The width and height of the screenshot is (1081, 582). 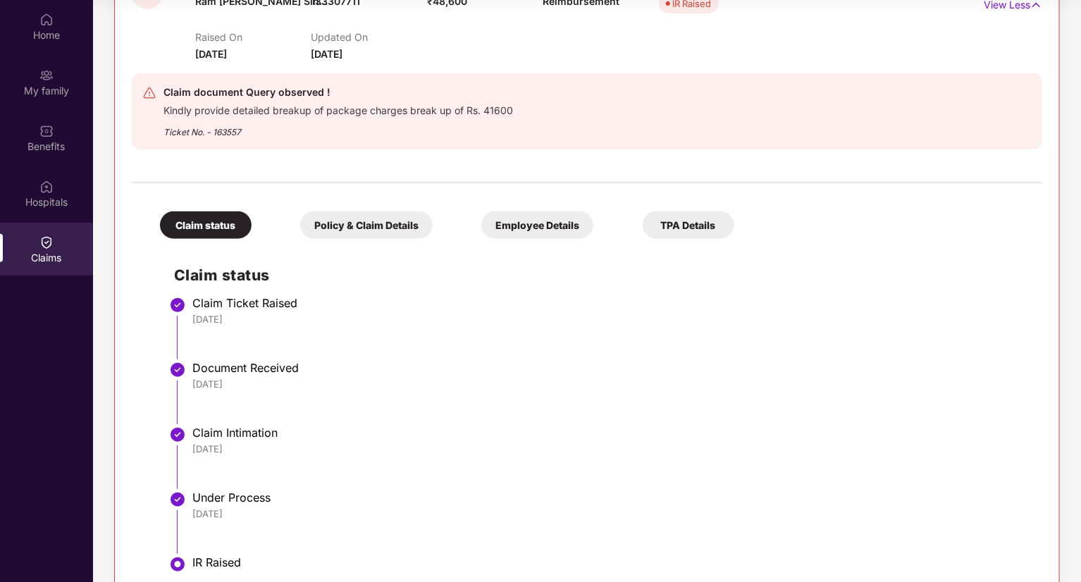 What do you see at coordinates (47, 242) in the screenshot?
I see `img: svg+xml;base64,PHN2ZyBpZD0iQ2xhaW0iIHhtbG5zPSJodHRwOi8vd3d3LnczLm9yZy8yMDAwL3N2ZyIgd2lkdGg9IjIwIi...` at bounding box center [47, 242].